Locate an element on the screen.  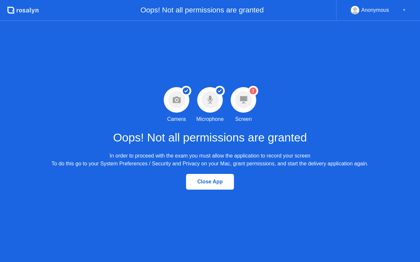
div: Camera is located at coordinates (176, 119).